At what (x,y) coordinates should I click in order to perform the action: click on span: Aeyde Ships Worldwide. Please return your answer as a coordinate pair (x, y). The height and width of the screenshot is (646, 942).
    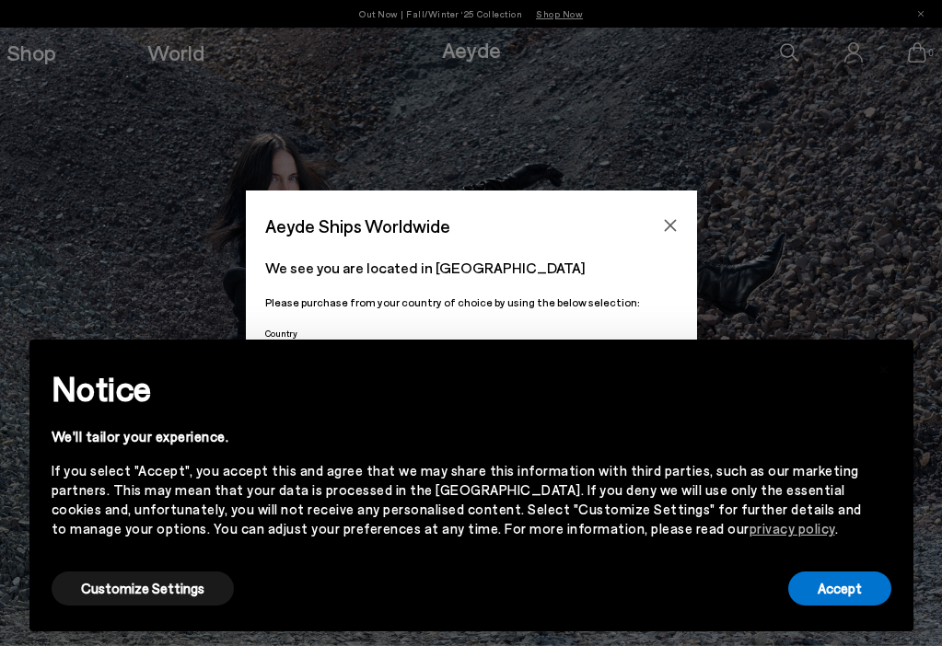
    Looking at the image, I should click on (357, 226).